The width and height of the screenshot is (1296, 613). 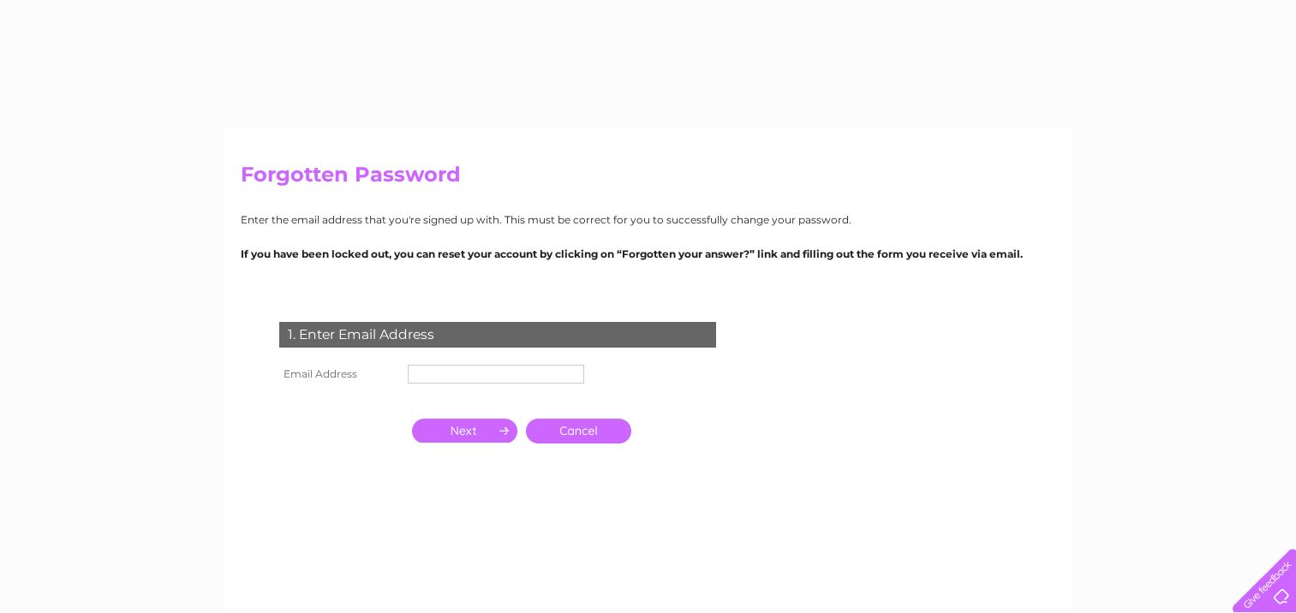 I want to click on p: If you have been locked out, you can reset your account by clicking on “Forgotten your answer?” l..., so click(x=649, y=254).